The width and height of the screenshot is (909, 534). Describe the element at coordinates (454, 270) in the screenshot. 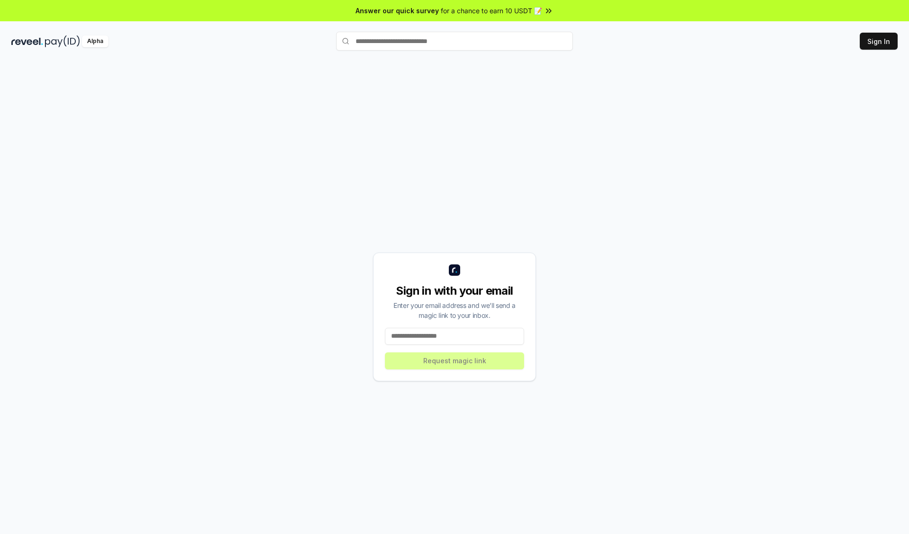

I see `img: logo_small` at that location.